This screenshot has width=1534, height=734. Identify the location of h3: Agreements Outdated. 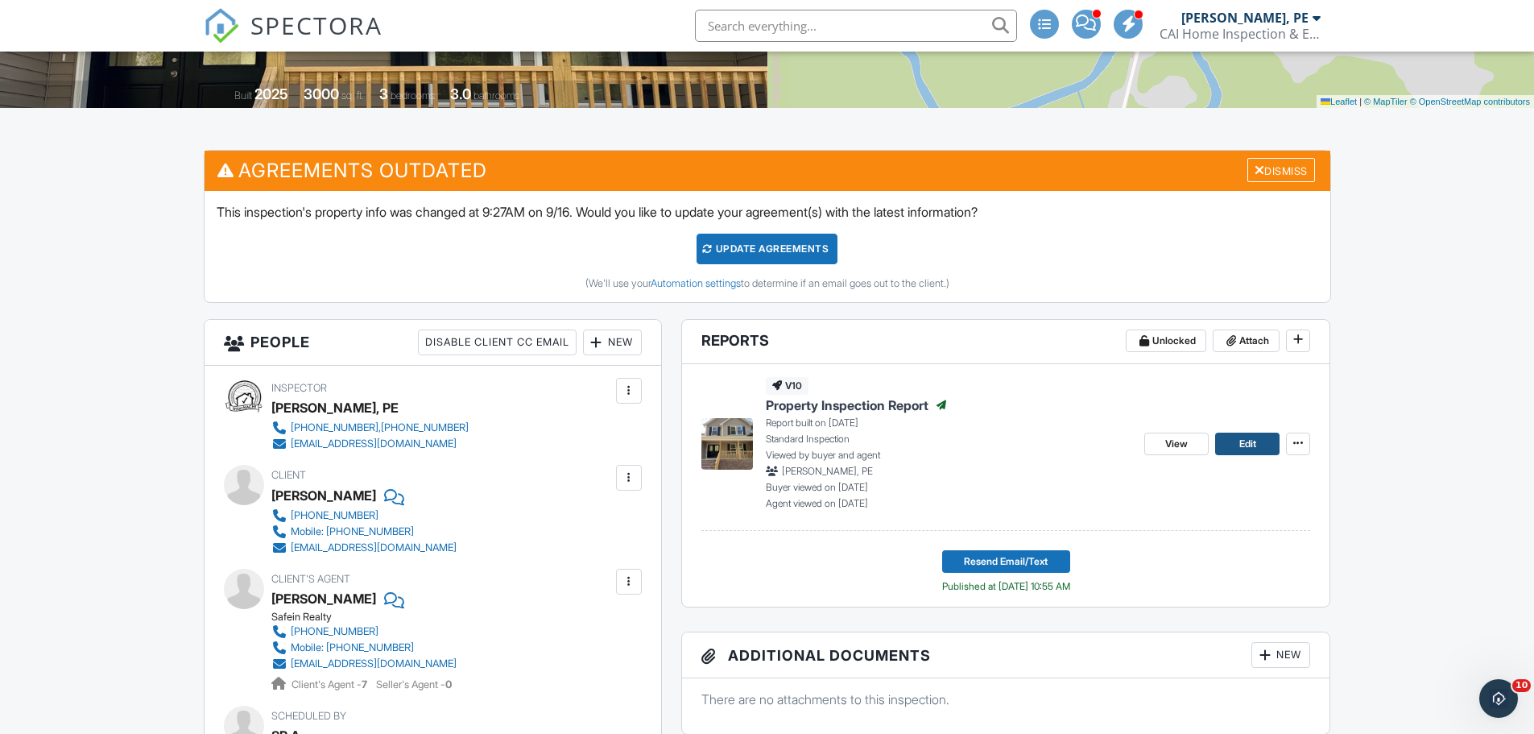
(768, 170).